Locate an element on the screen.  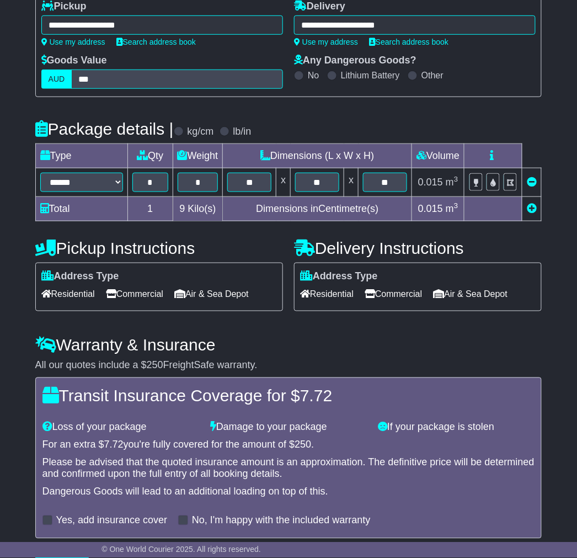
div: For an extra $ you're fully covered for the amount of $ . is located at coordinates (288, 445).